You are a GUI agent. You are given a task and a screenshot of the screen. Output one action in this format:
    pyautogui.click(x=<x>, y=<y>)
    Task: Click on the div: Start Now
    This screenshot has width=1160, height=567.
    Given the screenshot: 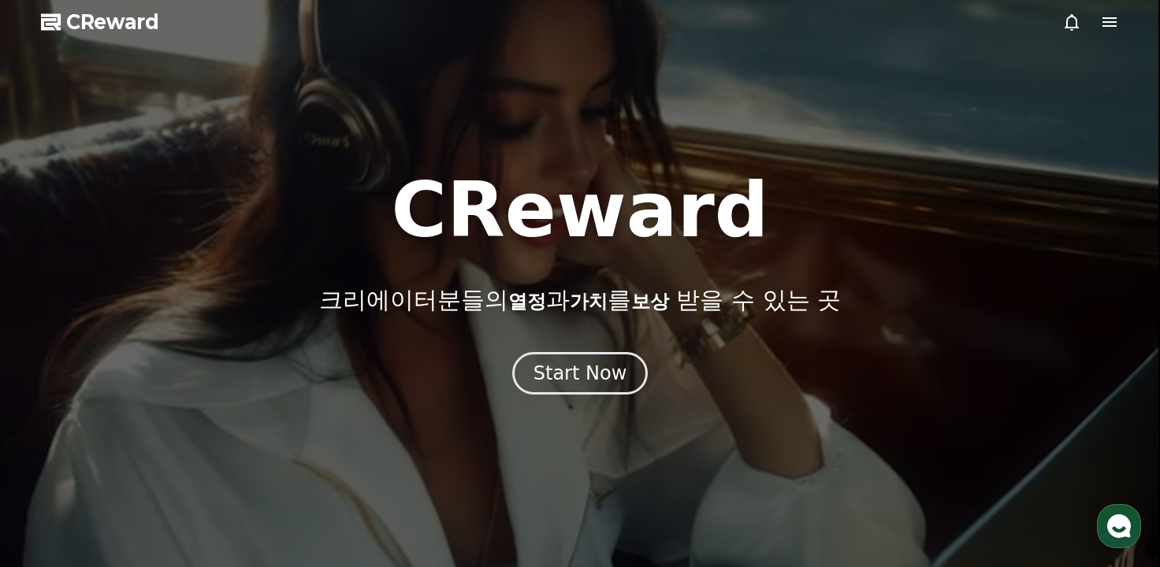 What is the action you would take?
    pyautogui.click(x=580, y=373)
    